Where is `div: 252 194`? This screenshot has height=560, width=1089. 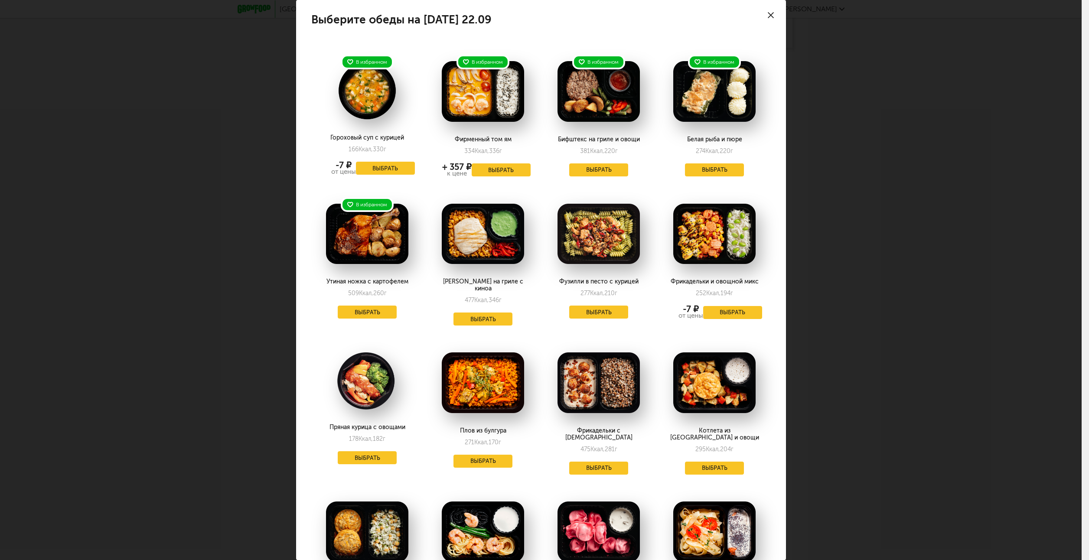
div: 252 194 is located at coordinates (715, 293).